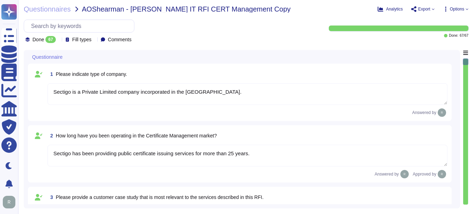  What do you see at coordinates (425, 174) in the screenshot?
I see `span: Approved by` at bounding box center [425, 174].